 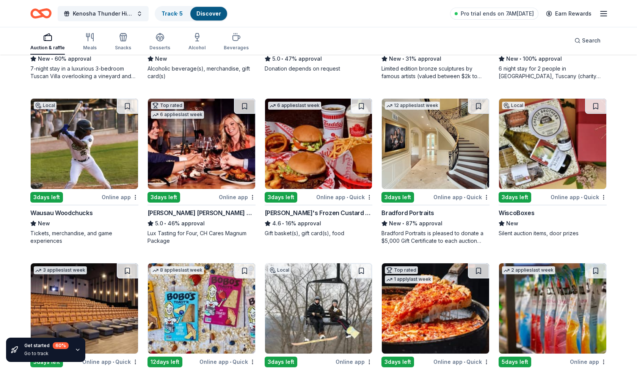 What do you see at coordinates (318, 59) in the screenshot?
I see `div: 47% approval` at bounding box center [318, 59].